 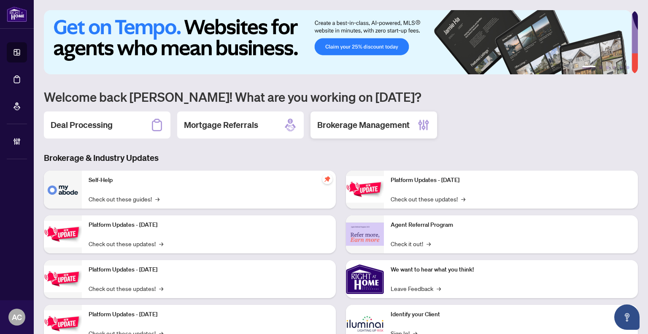 I want to click on h3: Brokerage & Industry Updates, so click(x=341, y=158).